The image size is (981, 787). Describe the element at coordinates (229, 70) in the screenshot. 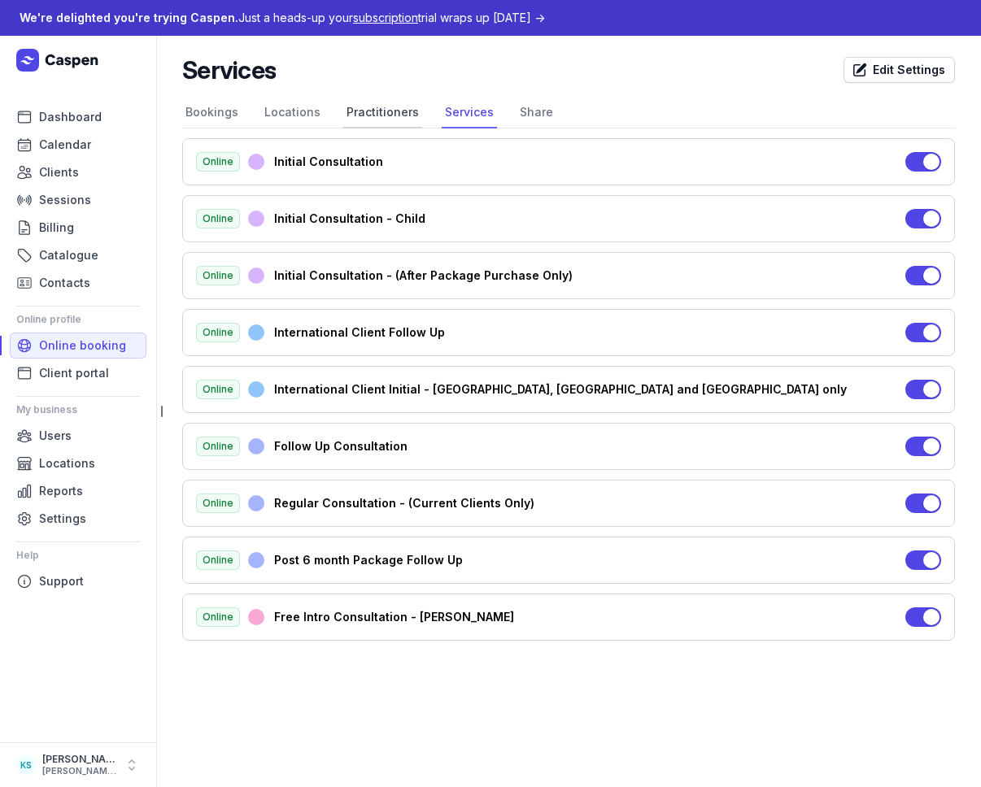

I see `h2: Services` at that location.